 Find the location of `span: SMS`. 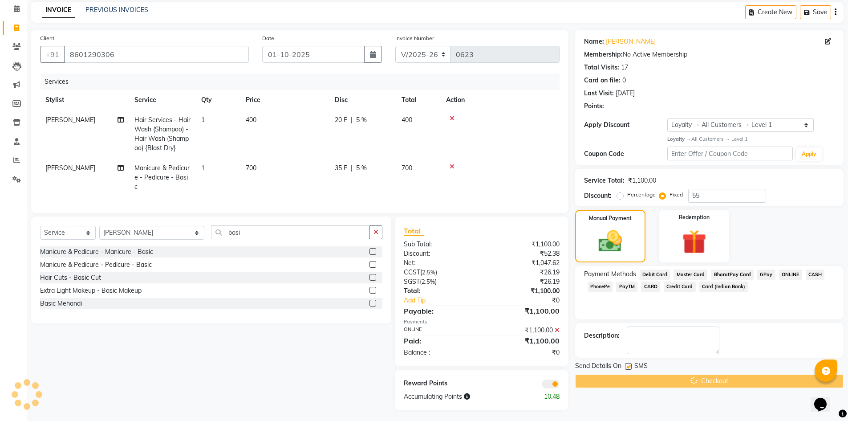

span: SMS is located at coordinates (641, 366).